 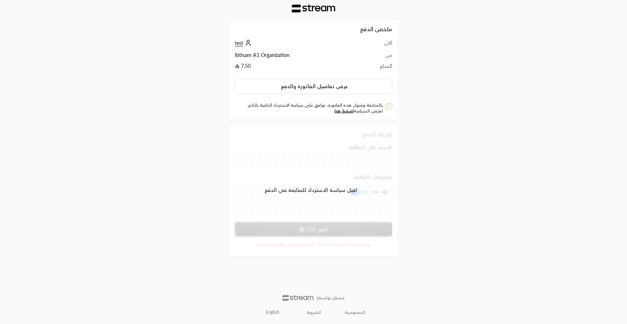 I want to click on td: Ibtisam A1 Organization, so click(x=299, y=57).